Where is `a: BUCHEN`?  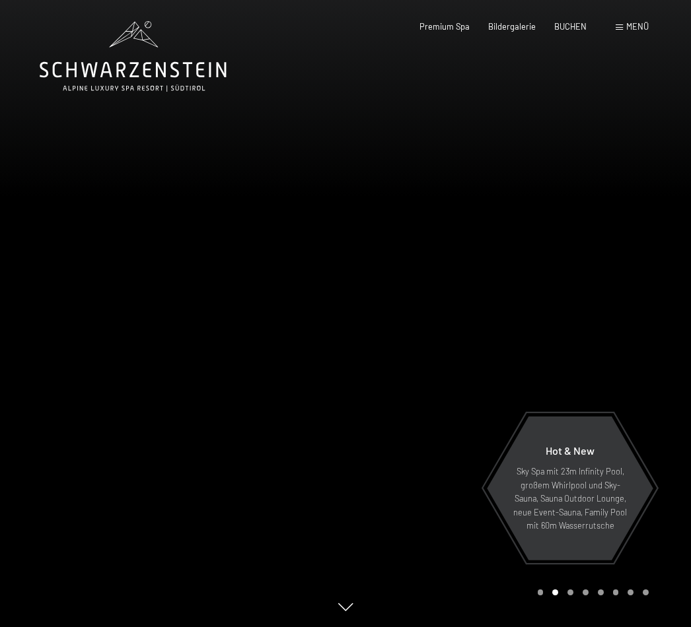 a: BUCHEN is located at coordinates (570, 26).